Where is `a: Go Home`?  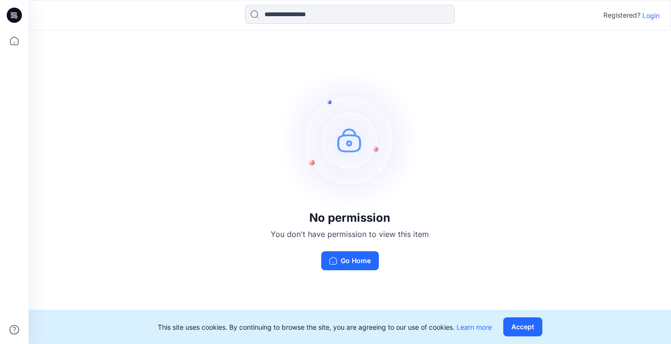 a: Go Home is located at coordinates (350, 261).